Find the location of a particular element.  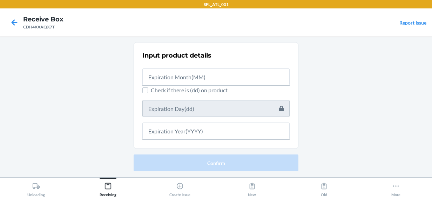

div: Unloading is located at coordinates (36, 188).